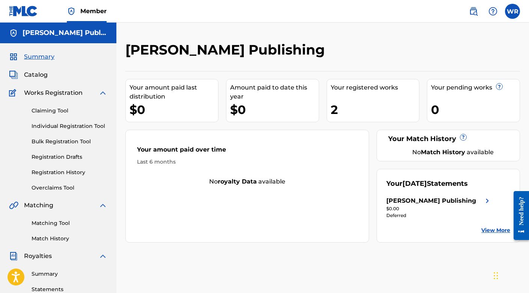 The width and height of the screenshot is (529, 293). I want to click on img: right chevron icon, so click(488, 201).